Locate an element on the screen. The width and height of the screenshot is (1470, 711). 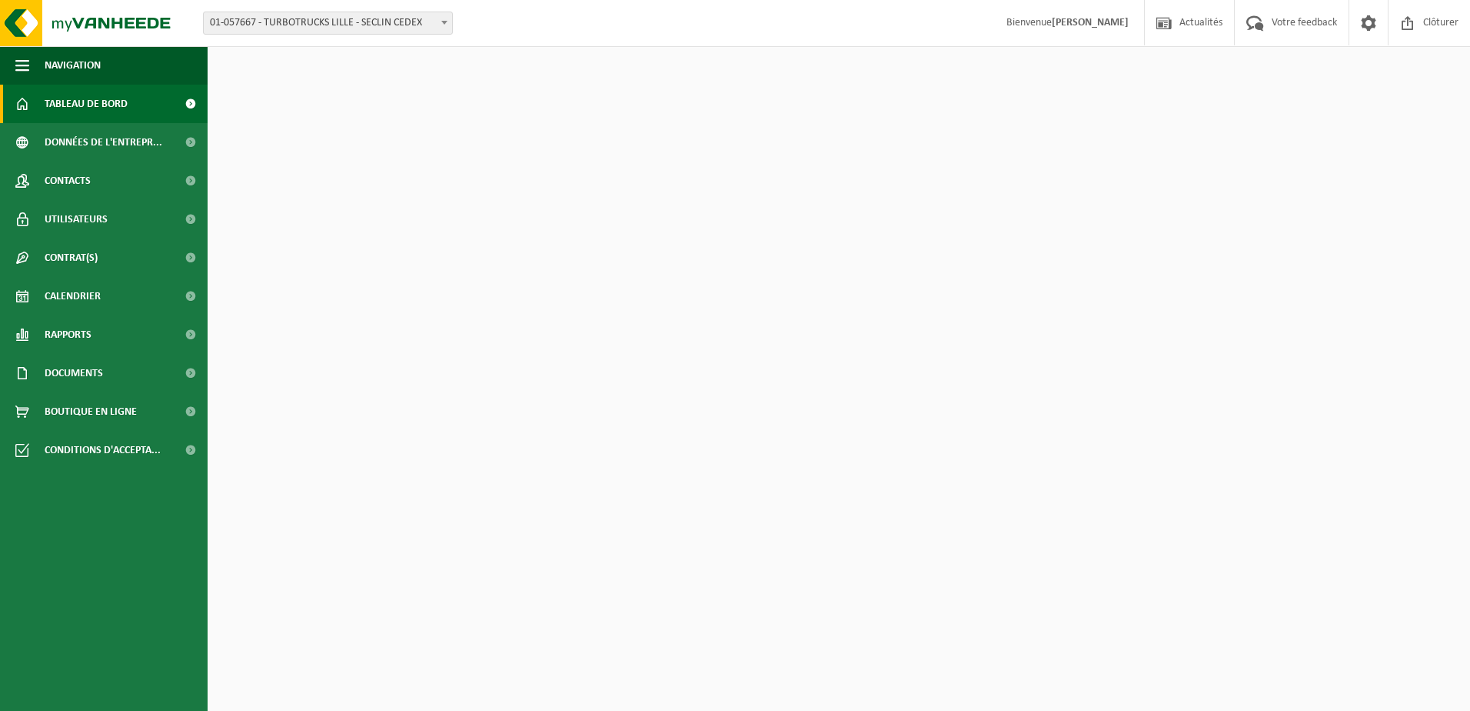
span: Navigation is located at coordinates (72, 65).